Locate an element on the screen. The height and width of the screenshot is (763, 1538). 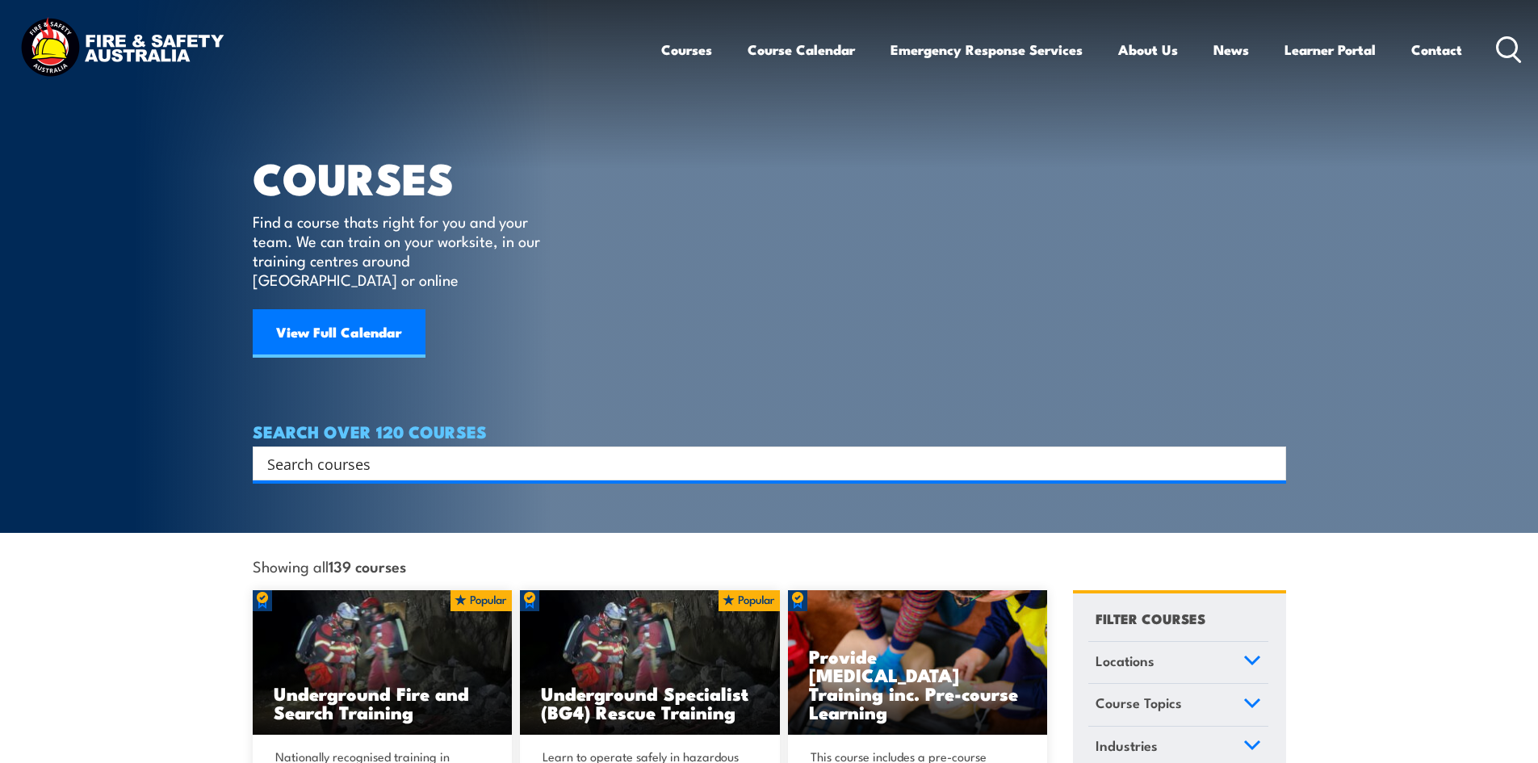
a: Underground Fire and Search Training is located at coordinates (383, 663).